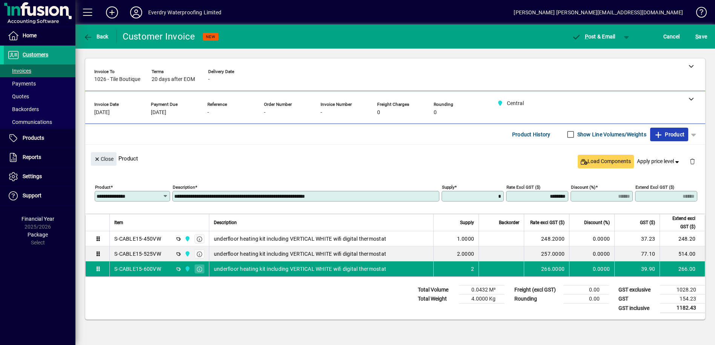 The width and height of the screenshot is (715, 345). What do you see at coordinates (159, 37) in the screenshot?
I see `div: Customer Invoice` at bounding box center [159, 37].